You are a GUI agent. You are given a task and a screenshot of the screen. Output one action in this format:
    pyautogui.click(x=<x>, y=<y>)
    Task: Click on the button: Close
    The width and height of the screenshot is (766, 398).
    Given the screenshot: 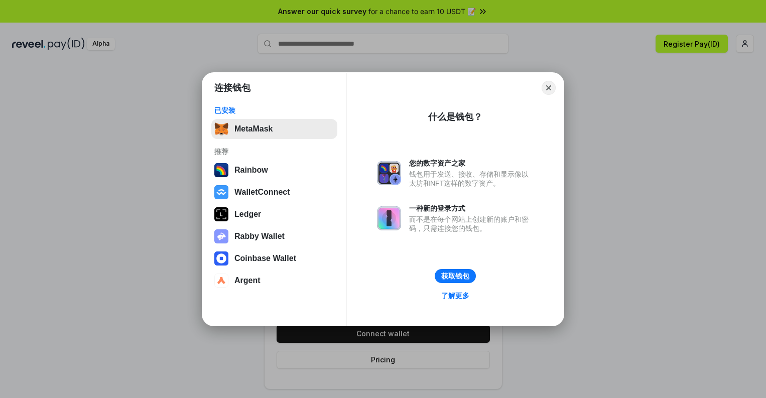 What is the action you would take?
    pyautogui.click(x=549, y=88)
    